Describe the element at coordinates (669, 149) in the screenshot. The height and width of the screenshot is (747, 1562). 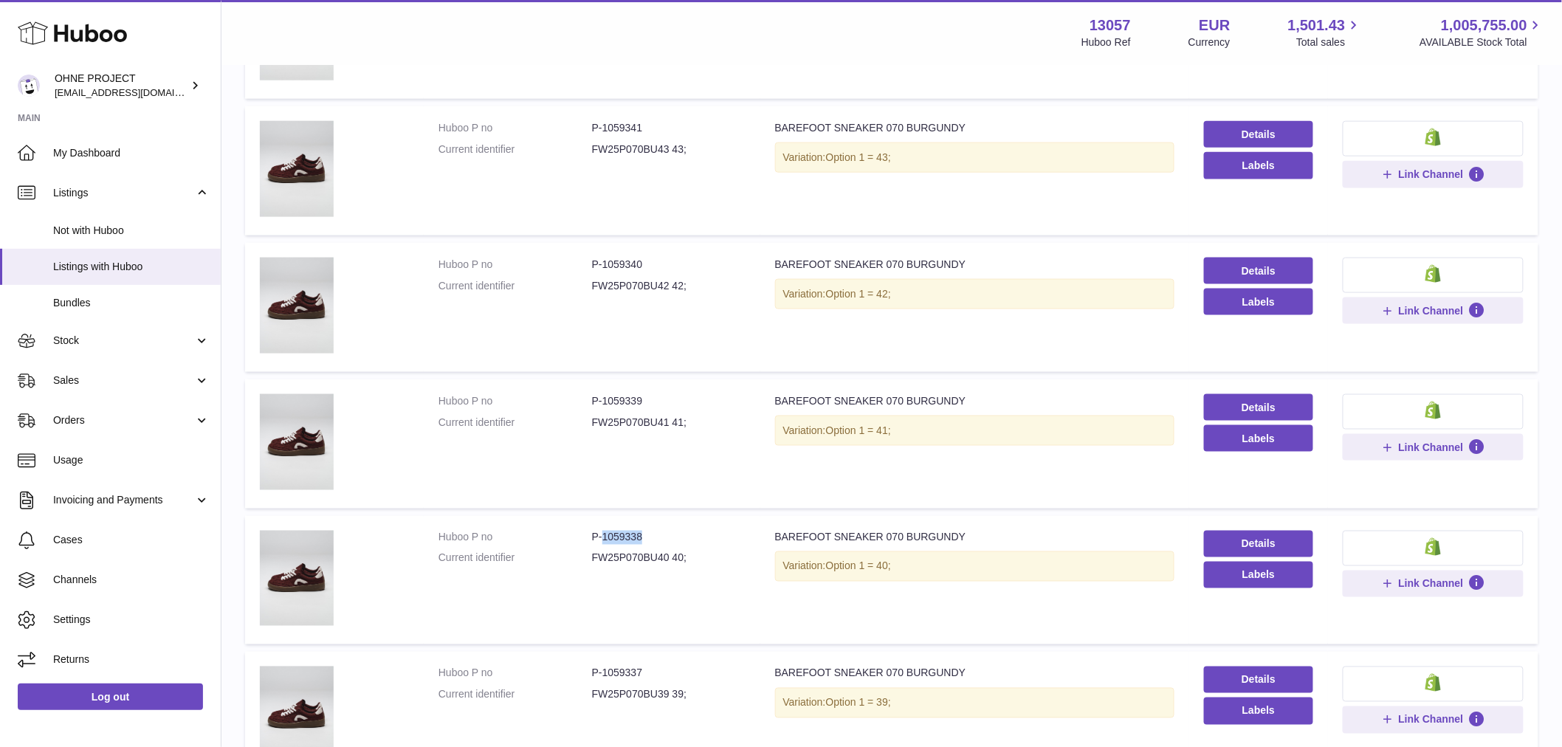
I see `dd: FW25P070BU43 43;` at that location.